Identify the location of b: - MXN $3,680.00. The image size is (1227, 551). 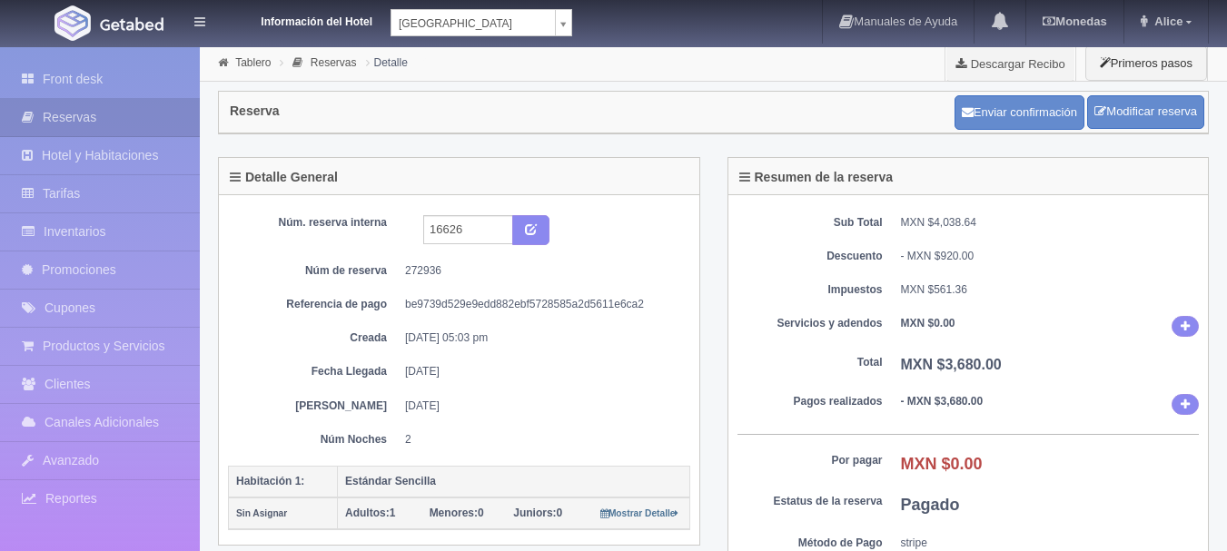
(942, 402).